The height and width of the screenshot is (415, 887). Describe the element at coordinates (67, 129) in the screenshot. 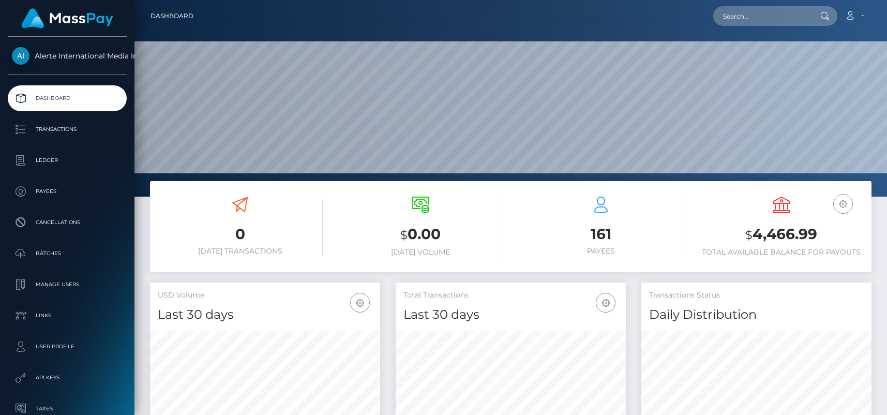

I see `p: Transactions` at that location.